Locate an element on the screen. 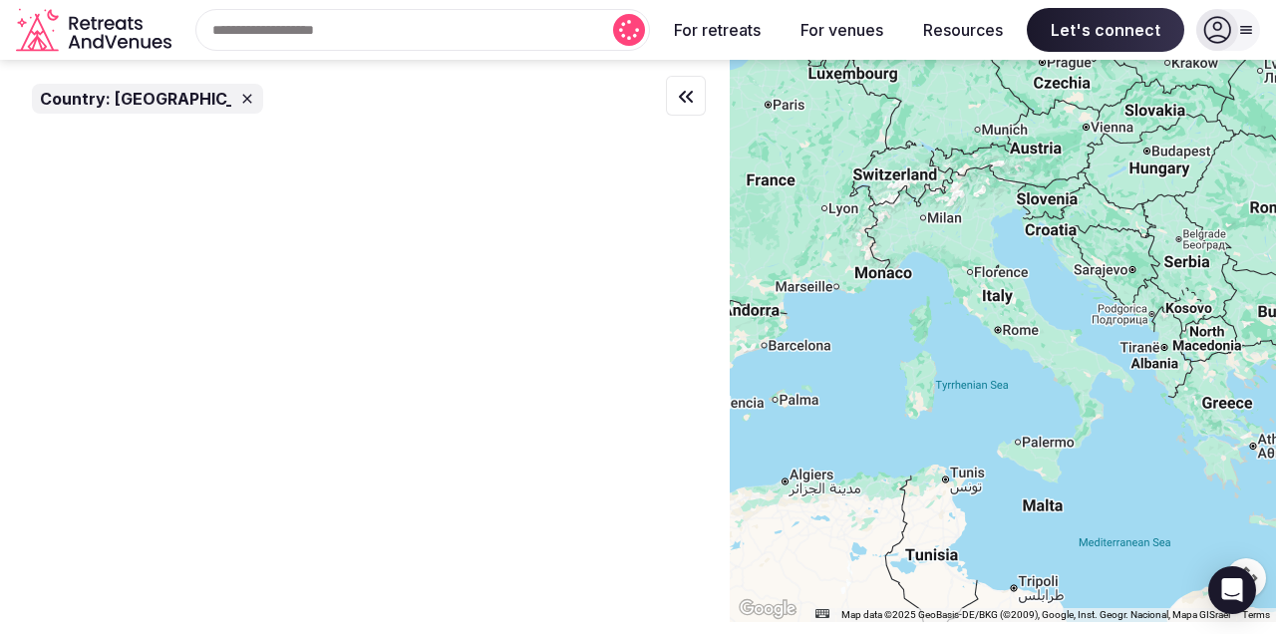 This screenshot has width=1276, height=634. button: Resources is located at coordinates (963, 30).